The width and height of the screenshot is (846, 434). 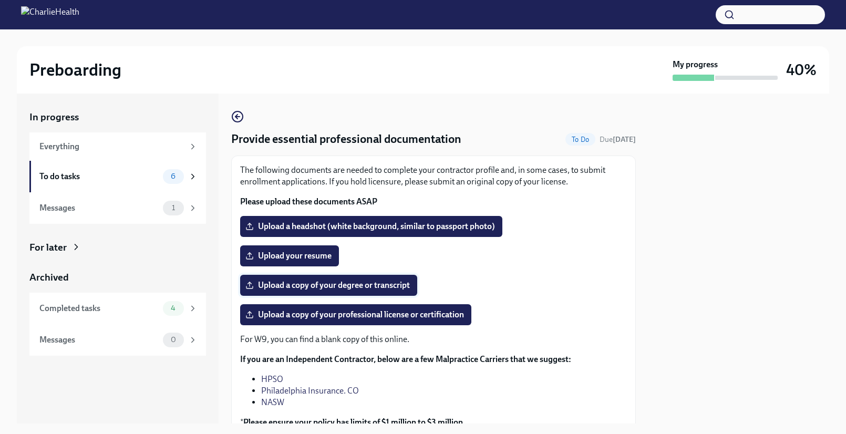 I want to click on a: Completed tasks4, so click(x=118, y=309).